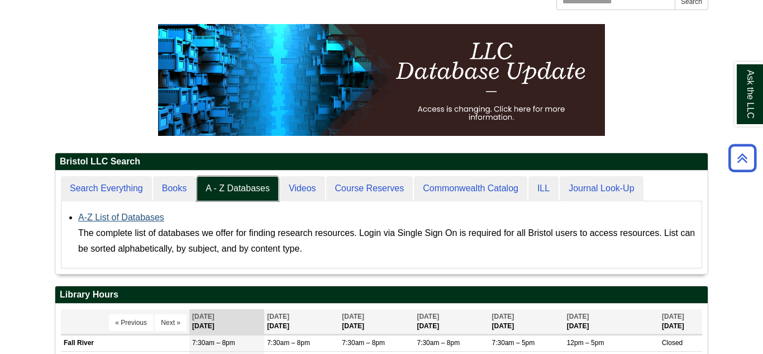 The width and height of the screenshot is (763, 354). What do you see at coordinates (672, 342) in the screenshot?
I see `span: Closed` at bounding box center [672, 342].